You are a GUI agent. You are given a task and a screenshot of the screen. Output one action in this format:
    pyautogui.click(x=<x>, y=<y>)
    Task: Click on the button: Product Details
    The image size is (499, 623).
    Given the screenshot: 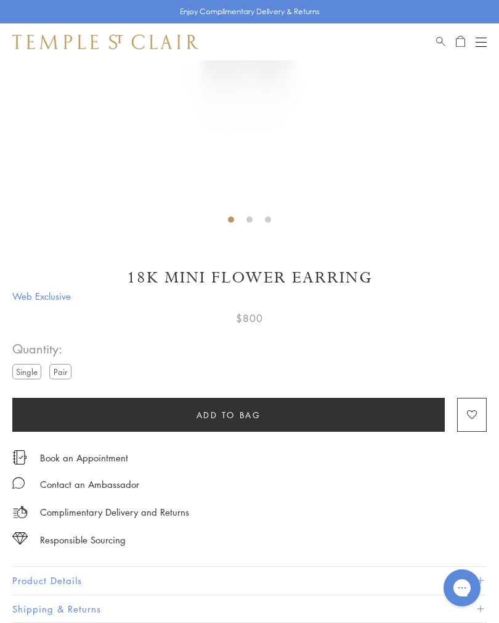 What is the action you would take?
    pyautogui.click(x=250, y=580)
    